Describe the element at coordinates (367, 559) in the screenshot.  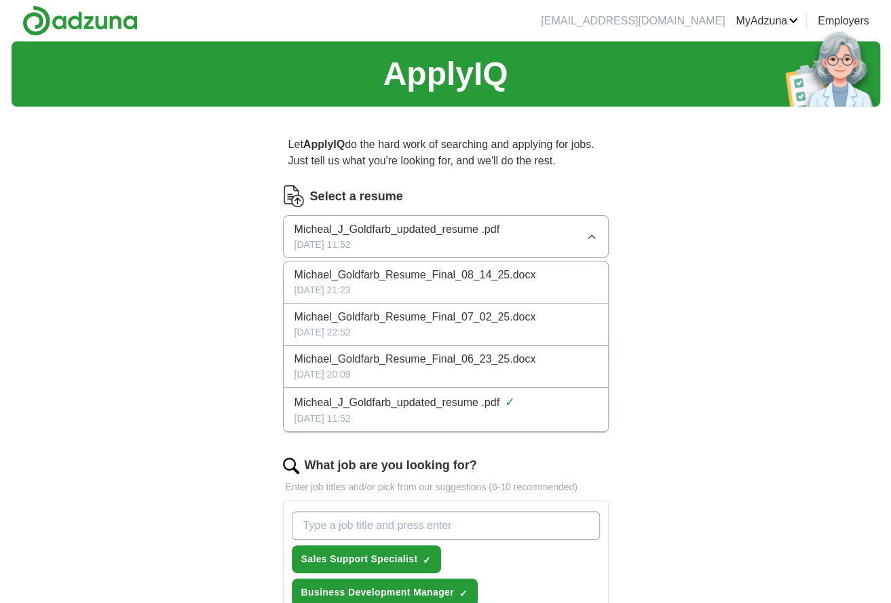
I see `button: Sales Support Specialist✓` at that location.